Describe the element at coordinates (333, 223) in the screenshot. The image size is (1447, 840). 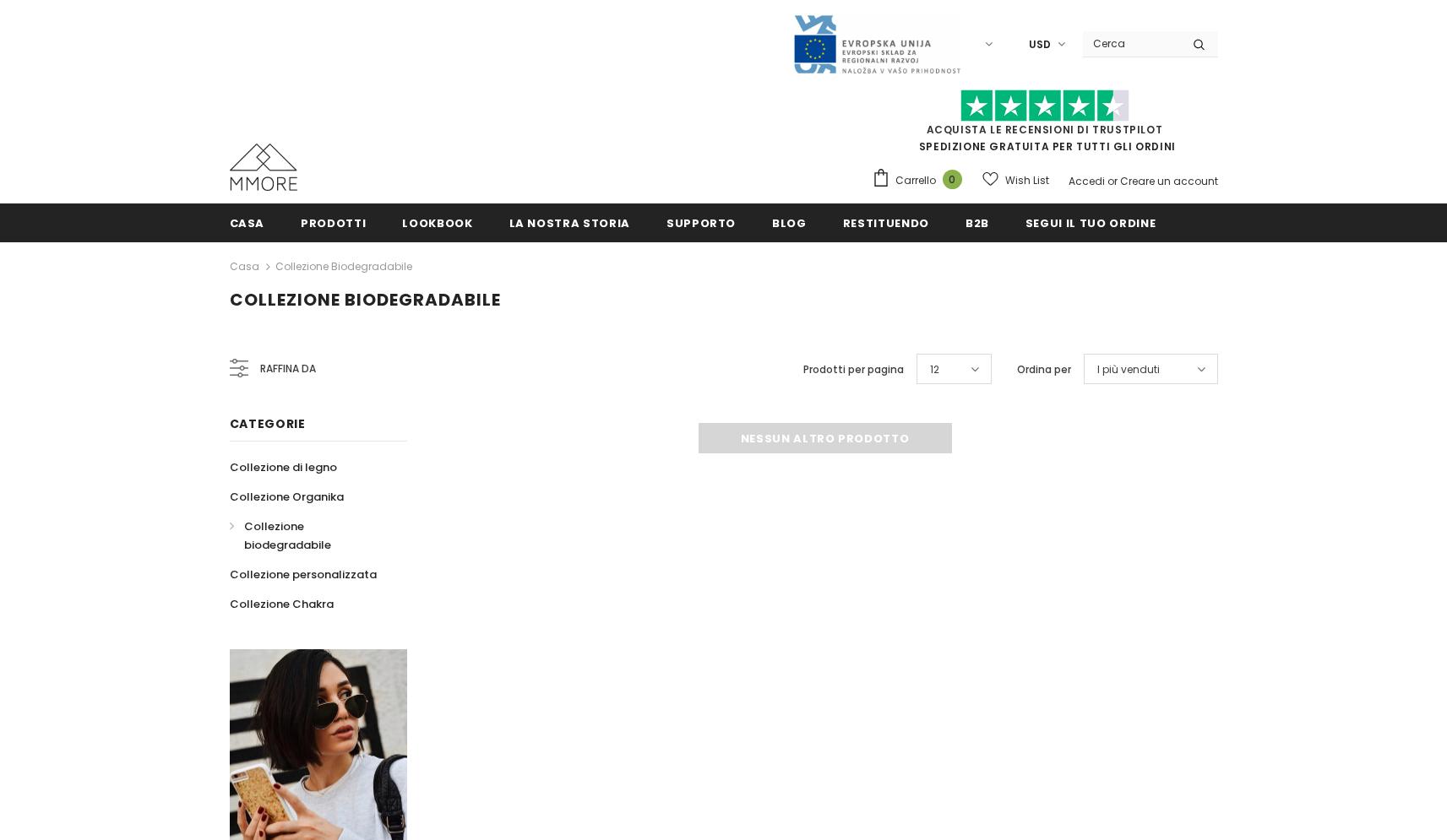
I see `span: Prodotti` at that location.